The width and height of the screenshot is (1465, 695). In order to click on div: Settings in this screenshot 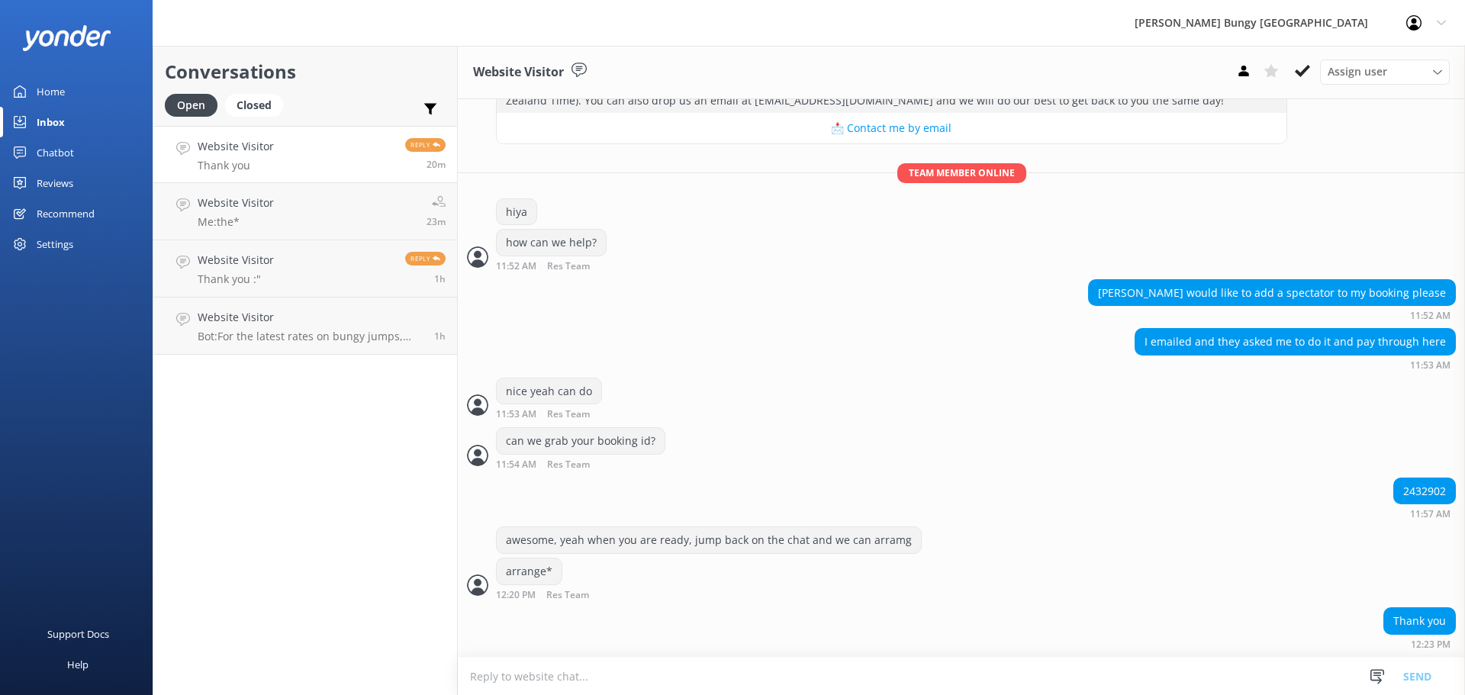, I will do `click(55, 244)`.